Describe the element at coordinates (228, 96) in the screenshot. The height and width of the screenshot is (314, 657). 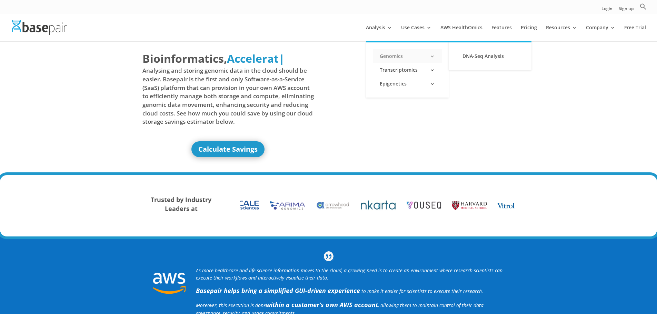
I see `span: Analysing and storing genomic data in the cloud should be easier. Basepair is the first and only ...` at that location.